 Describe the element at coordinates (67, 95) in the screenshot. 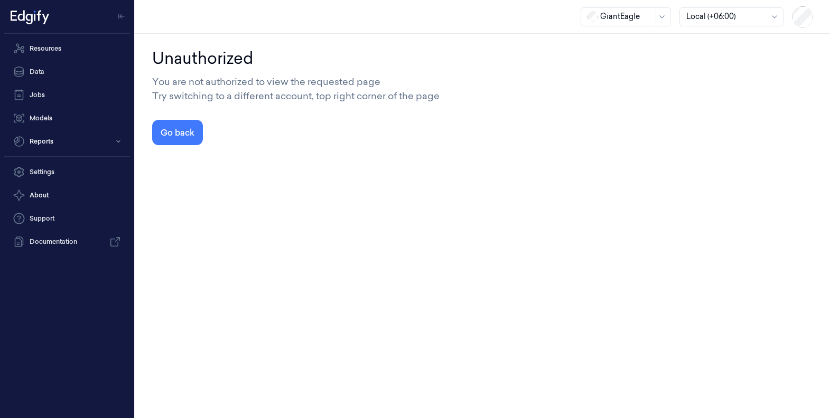

I see `a: Jobs` at that location.